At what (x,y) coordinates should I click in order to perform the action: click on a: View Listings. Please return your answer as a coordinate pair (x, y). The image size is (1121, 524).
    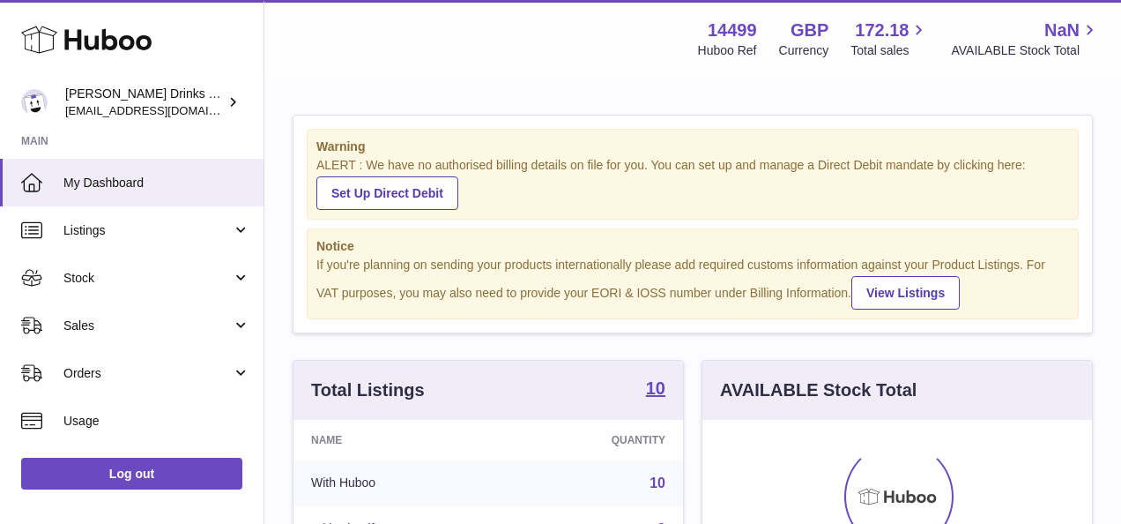
    Looking at the image, I should click on (905, 293).